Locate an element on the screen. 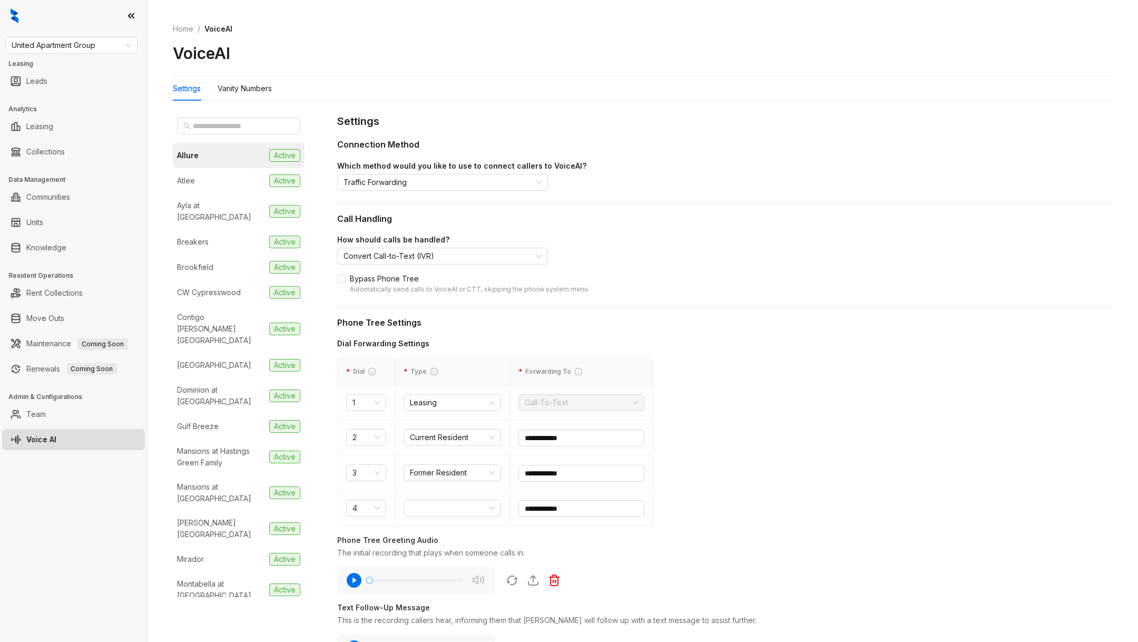 This screenshot has height=642, width=1138. div: Mirador is located at coordinates (190, 559).